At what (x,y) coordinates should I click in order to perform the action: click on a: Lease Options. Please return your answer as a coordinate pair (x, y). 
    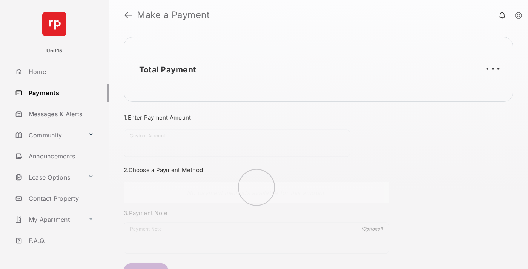
    Looking at the image, I should click on (48, 177).